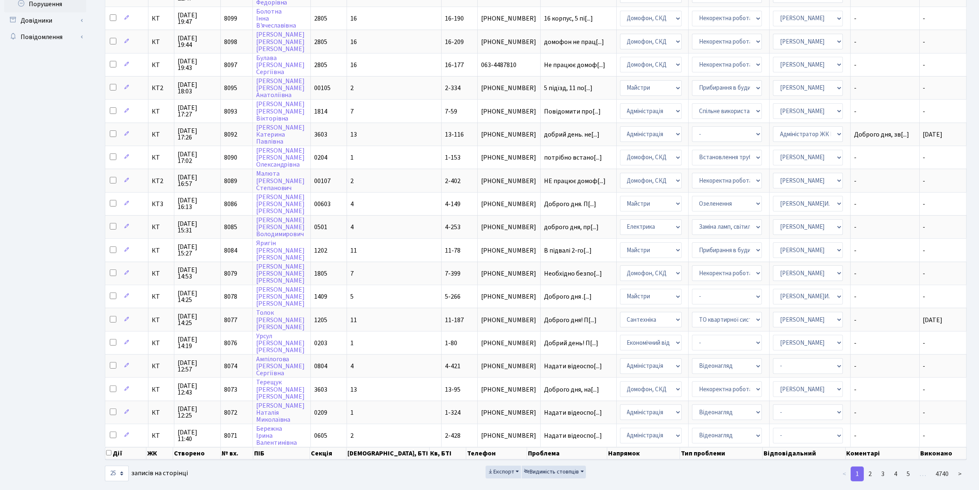 The image size is (979, 490). Describe the element at coordinates (454, 320) in the screenshot. I see `span: 11-187` at that location.